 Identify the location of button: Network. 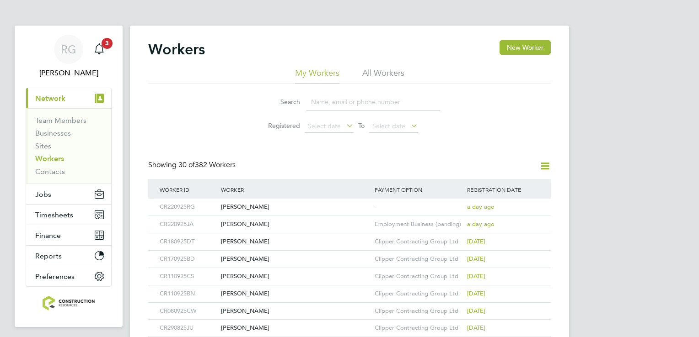
(69, 98).